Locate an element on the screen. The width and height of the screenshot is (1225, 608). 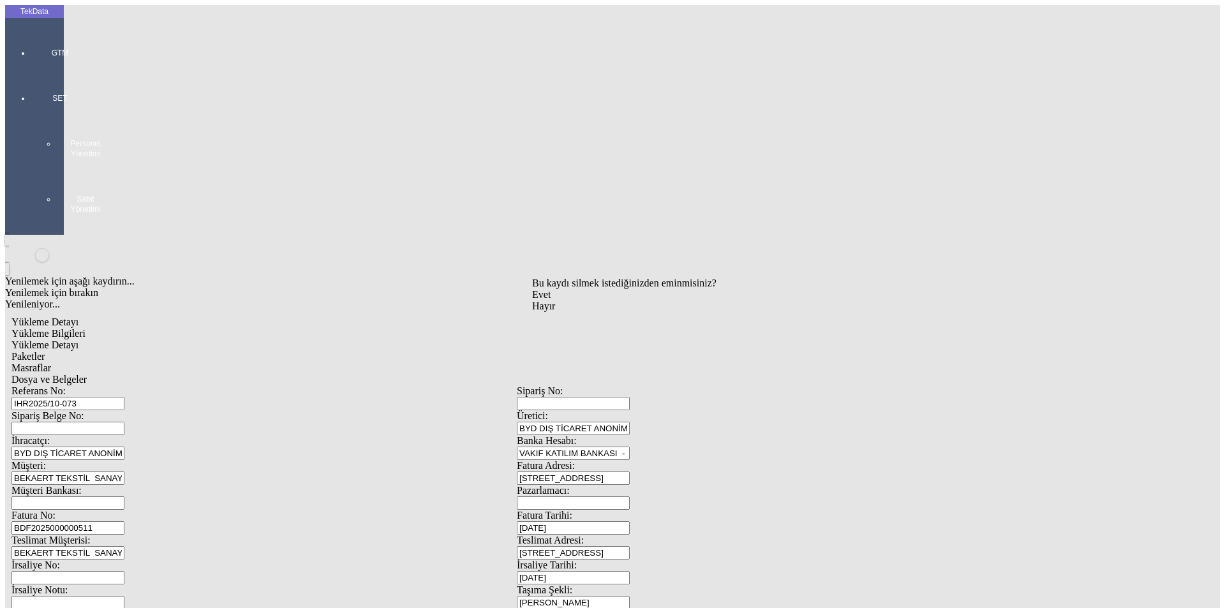
span: Personel Yönetimi is located at coordinates (85, 149).